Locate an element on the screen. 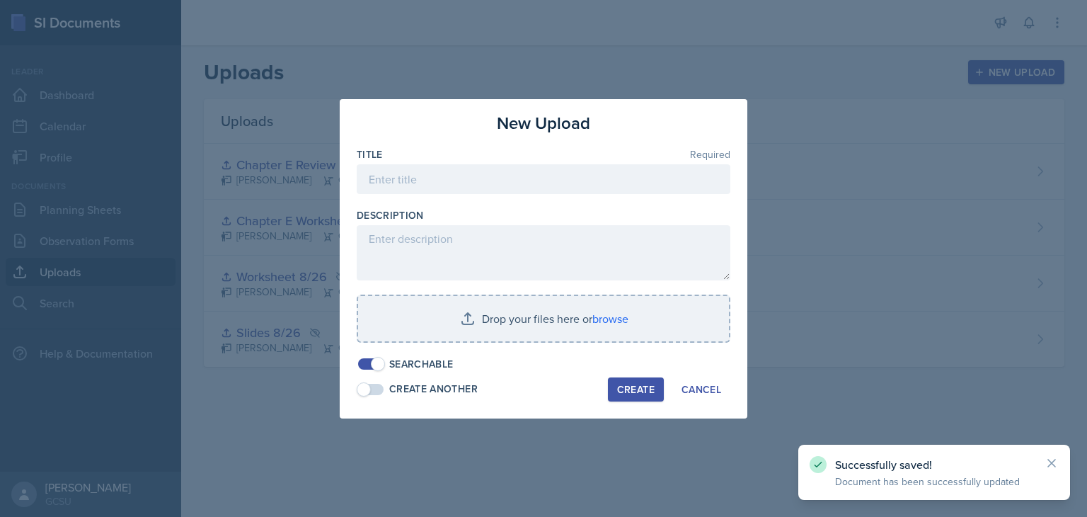  span: Required is located at coordinates (710, 154).